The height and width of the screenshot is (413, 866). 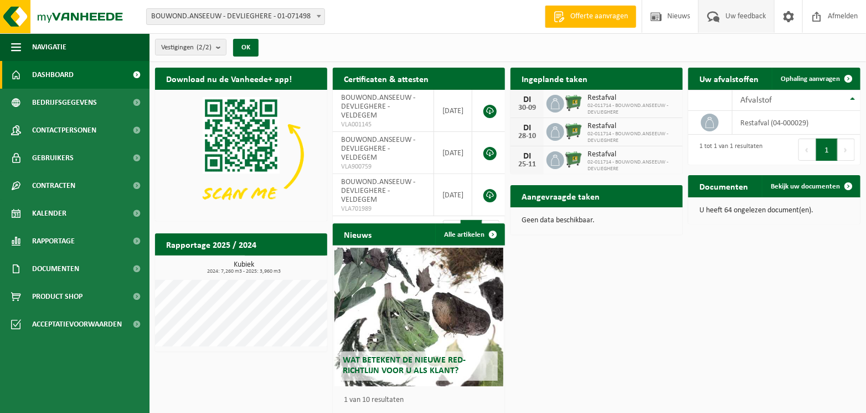 I want to click on h2: Documenten, so click(x=724, y=185).